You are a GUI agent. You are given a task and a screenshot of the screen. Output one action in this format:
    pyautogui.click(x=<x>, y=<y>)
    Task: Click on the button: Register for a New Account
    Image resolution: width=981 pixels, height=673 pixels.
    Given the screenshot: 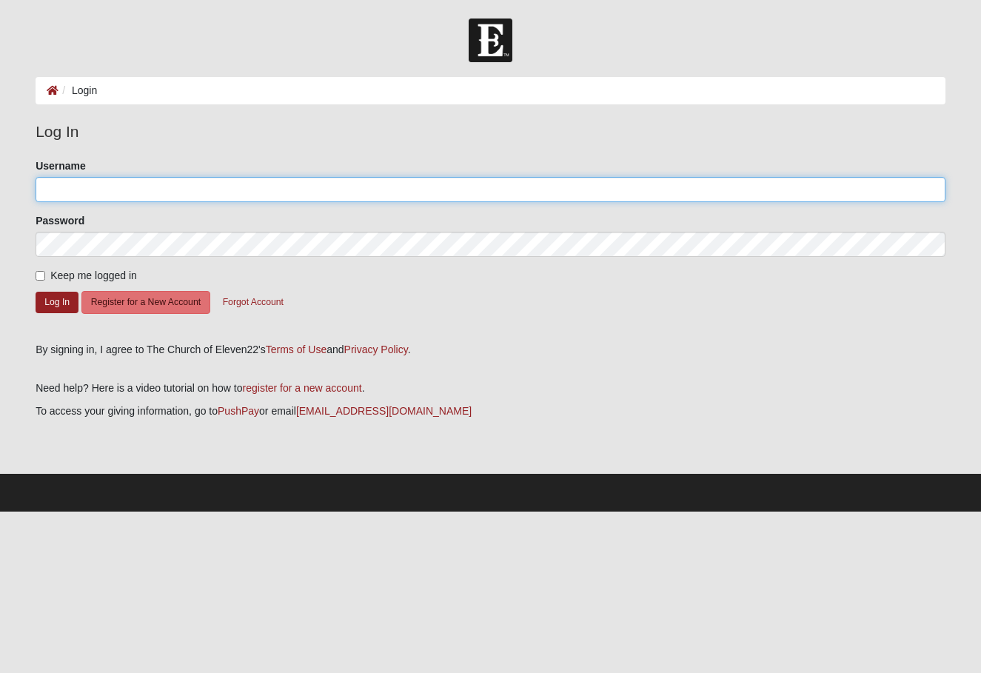 What is the action you would take?
    pyautogui.click(x=146, y=302)
    